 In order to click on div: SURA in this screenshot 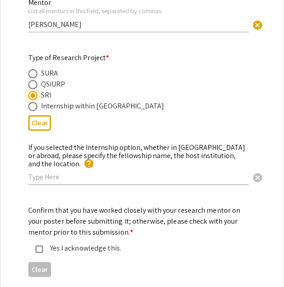, I will do `click(49, 73)`.